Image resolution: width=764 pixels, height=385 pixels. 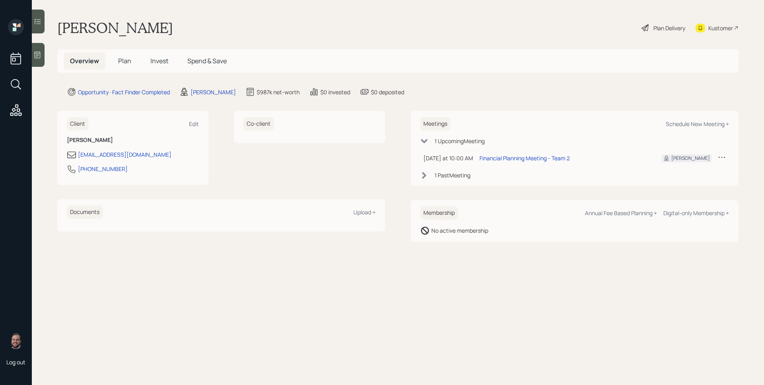 What do you see at coordinates (159, 61) in the screenshot?
I see `span: Invest` at bounding box center [159, 61].